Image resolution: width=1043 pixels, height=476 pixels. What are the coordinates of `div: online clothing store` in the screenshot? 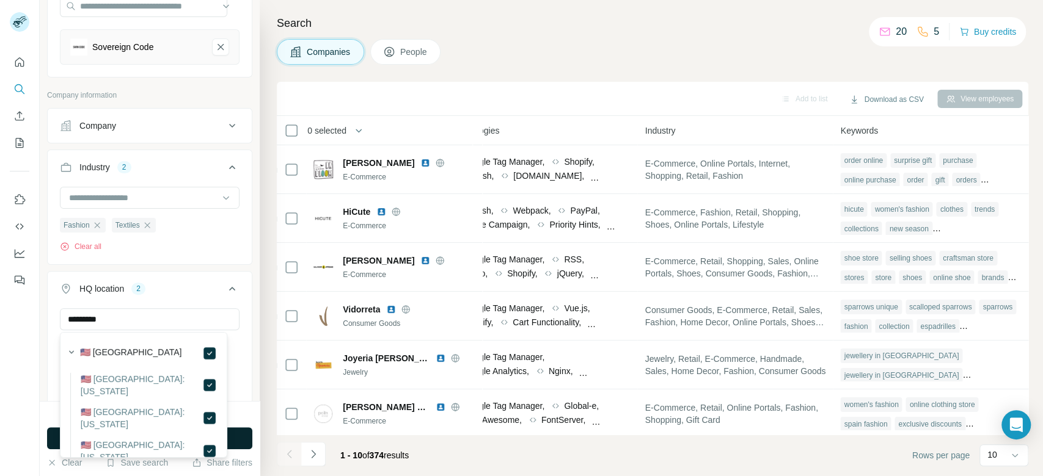 It's located at (941, 405).